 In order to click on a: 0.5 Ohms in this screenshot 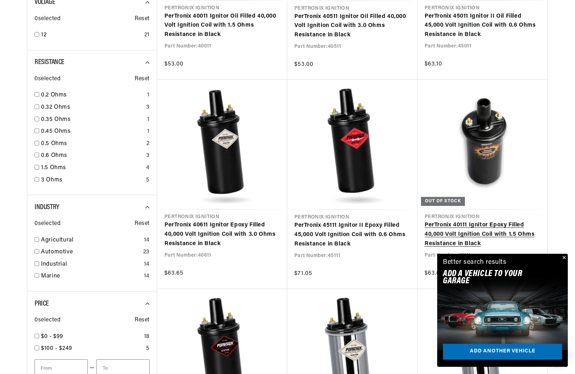, I will do `click(92, 144)`.